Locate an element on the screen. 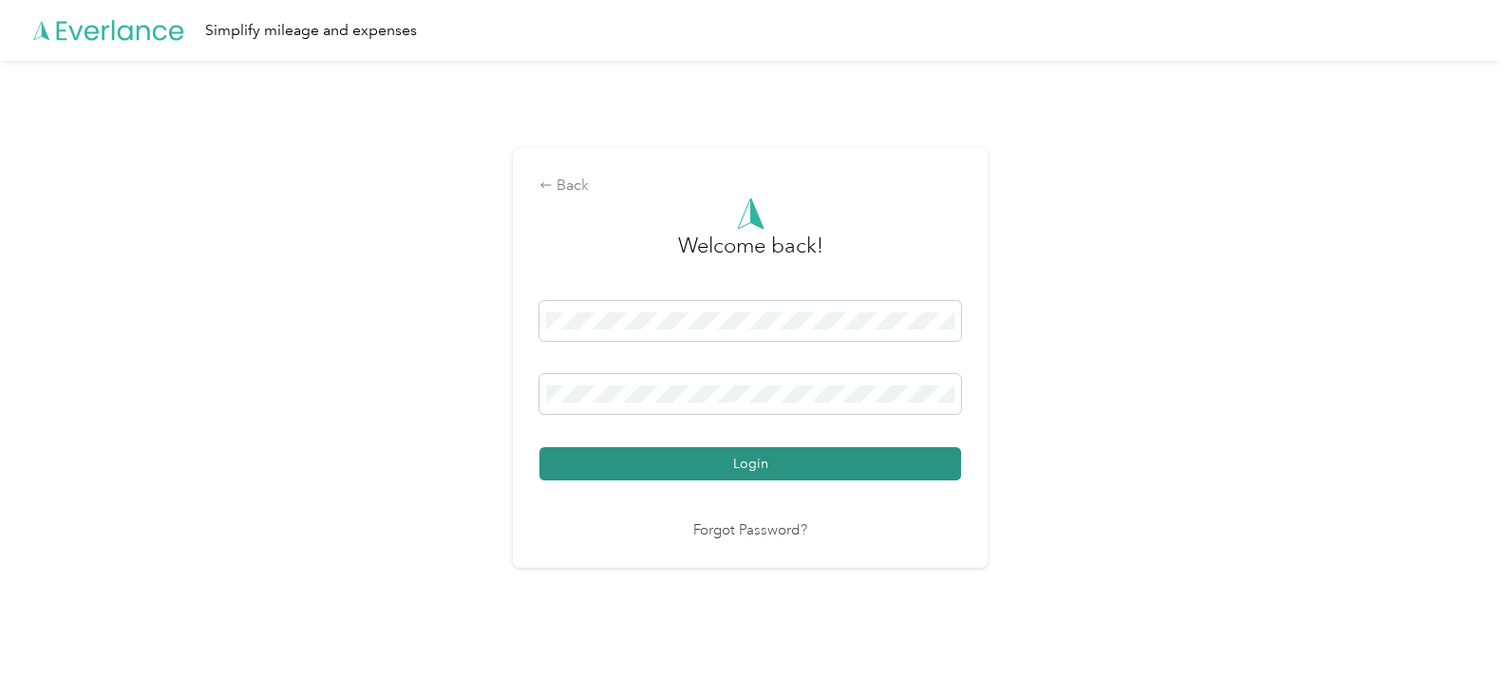 This screenshot has width=1510, height=694. div: Simplify mileage and expenses is located at coordinates (310, 30).